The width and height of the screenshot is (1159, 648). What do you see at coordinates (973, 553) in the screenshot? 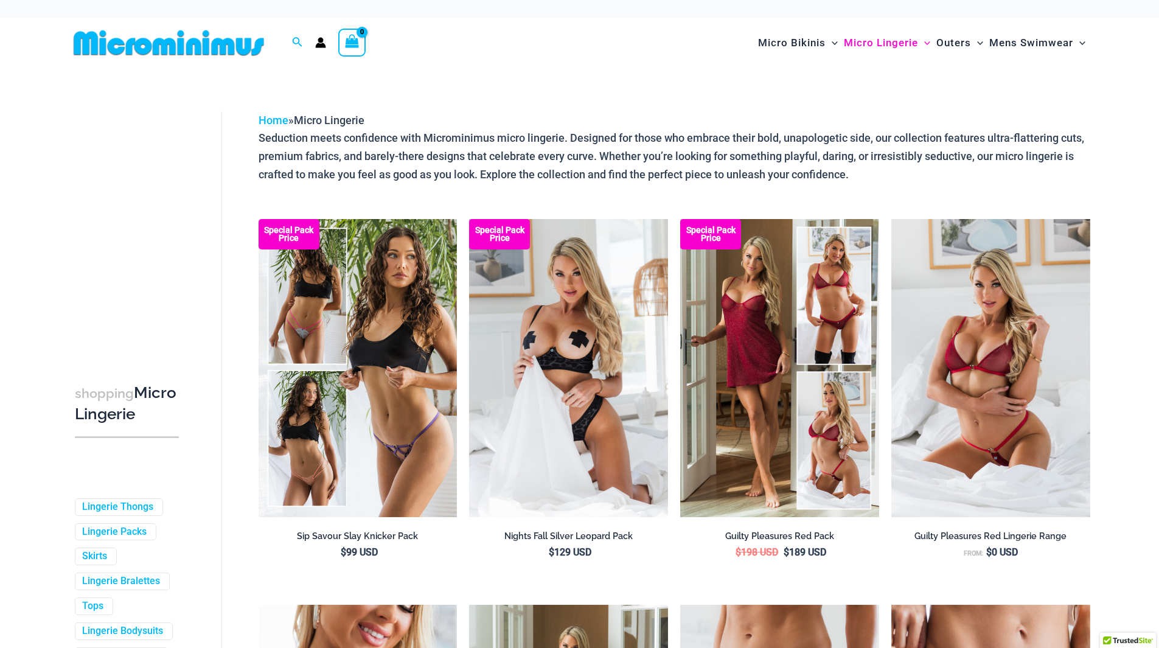
I see `span: From:` at bounding box center [973, 553].